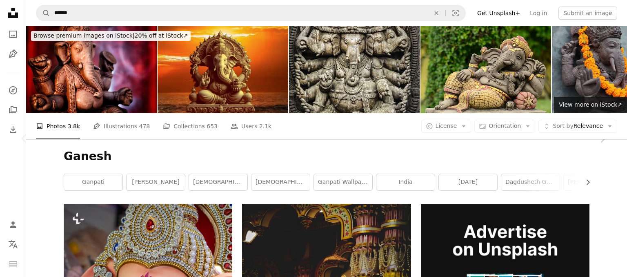  What do you see at coordinates (93, 182) in the screenshot?
I see `a: ganpati` at bounding box center [93, 182].